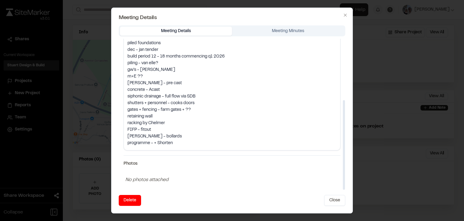 The height and width of the screenshot is (221, 464). I want to click on p: No photos attached, so click(147, 179).